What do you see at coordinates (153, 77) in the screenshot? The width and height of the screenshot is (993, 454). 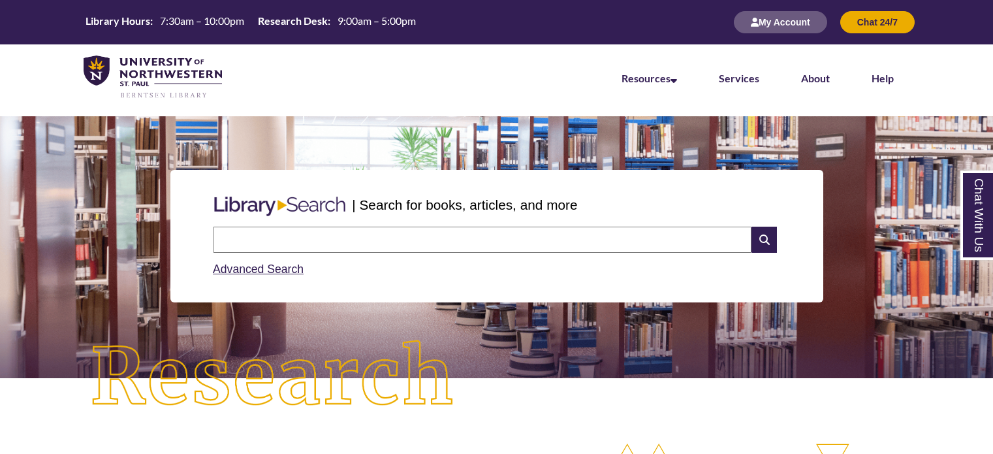 I see `img: UNWSP Library Logo` at bounding box center [153, 77].